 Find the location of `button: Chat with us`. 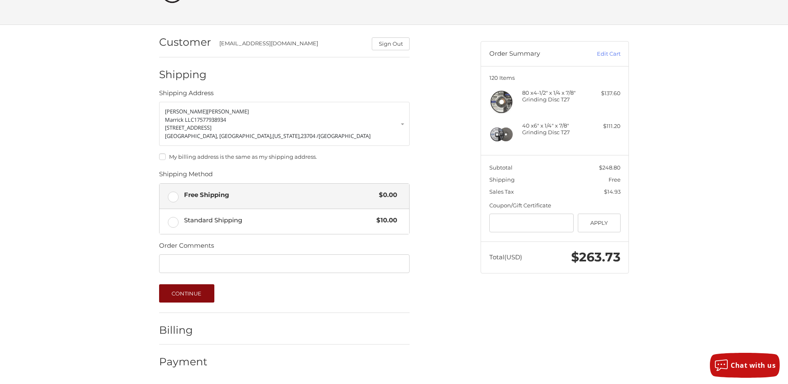

button: Chat with us is located at coordinates (744, 365).